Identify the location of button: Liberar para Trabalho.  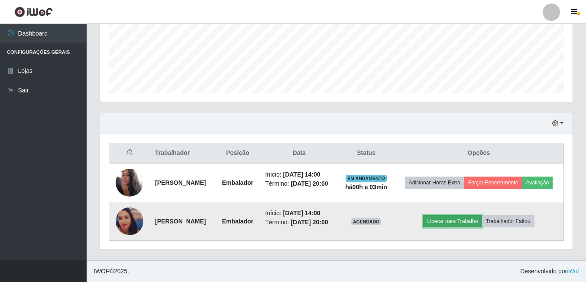
(452, 221).